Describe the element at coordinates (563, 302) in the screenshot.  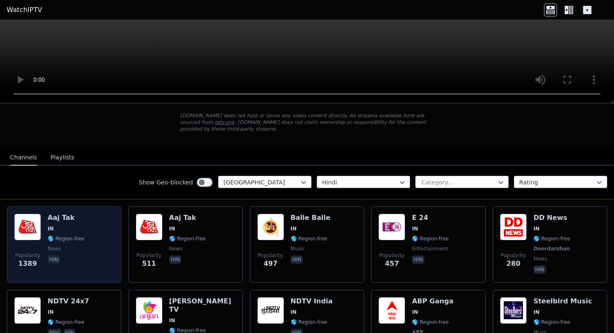
I see `h6: Steelbird Music` at that location.